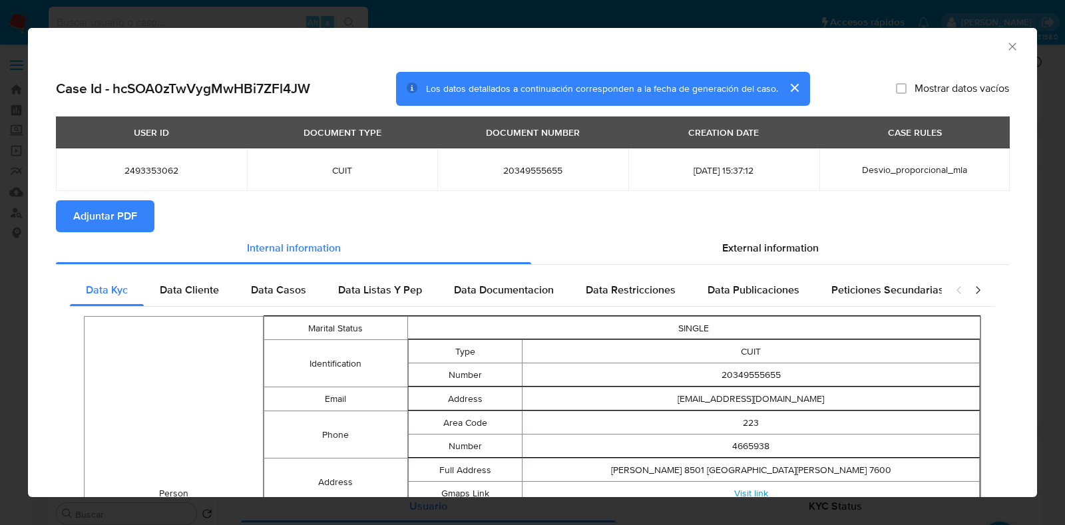 This screenshot has height=525, width=1065. Describe the element at coordinates (962, 89) in the screenshot. I see `span: Mostrar datos vacíos` at that location.